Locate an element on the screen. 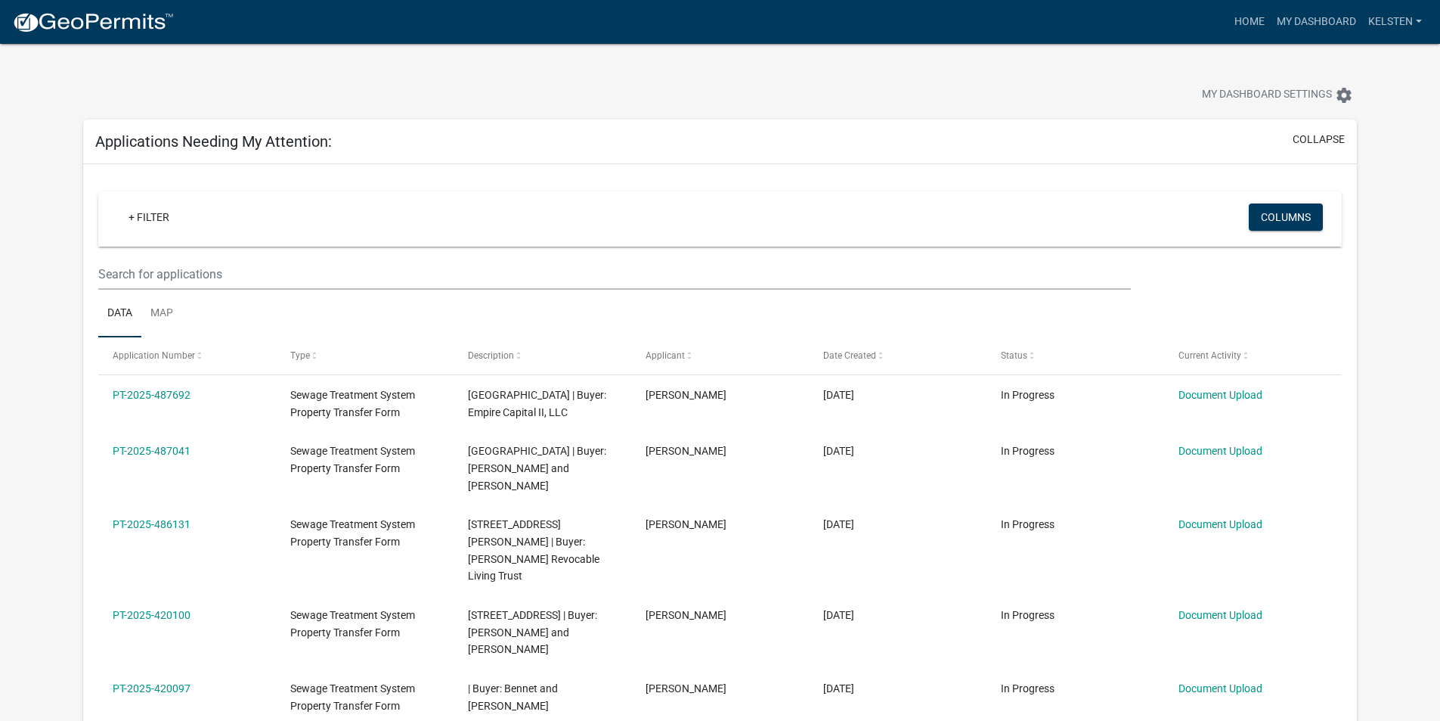 The image size is (1440, 721). span: Status is located at coordinates (1014, 355).